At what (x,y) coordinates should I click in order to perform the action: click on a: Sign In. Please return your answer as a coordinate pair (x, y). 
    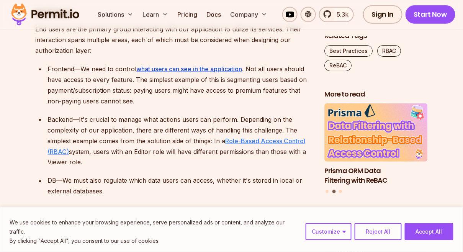
    Looking at the image, I should click on (382, 15).